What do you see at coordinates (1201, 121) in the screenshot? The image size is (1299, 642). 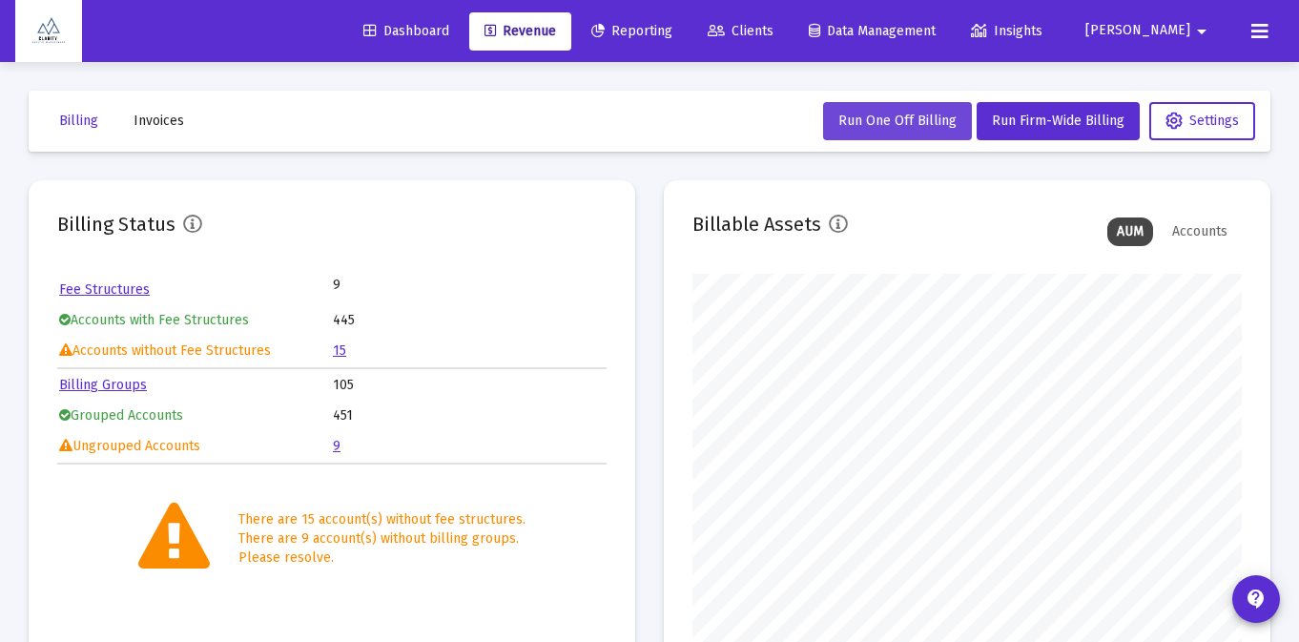 I see `button: Settings` at bounding box center [1201, 121].